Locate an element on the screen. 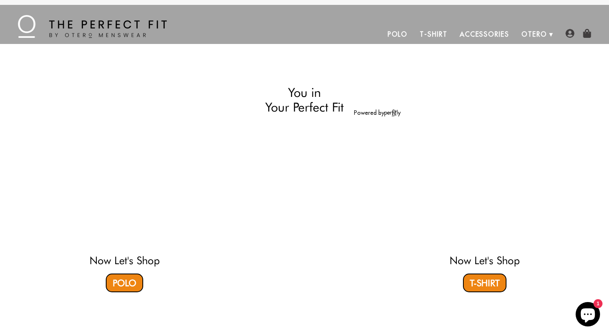 The image size is (609, 335). img: shopping-bag-icon.png is located at coordinates (587, 33).